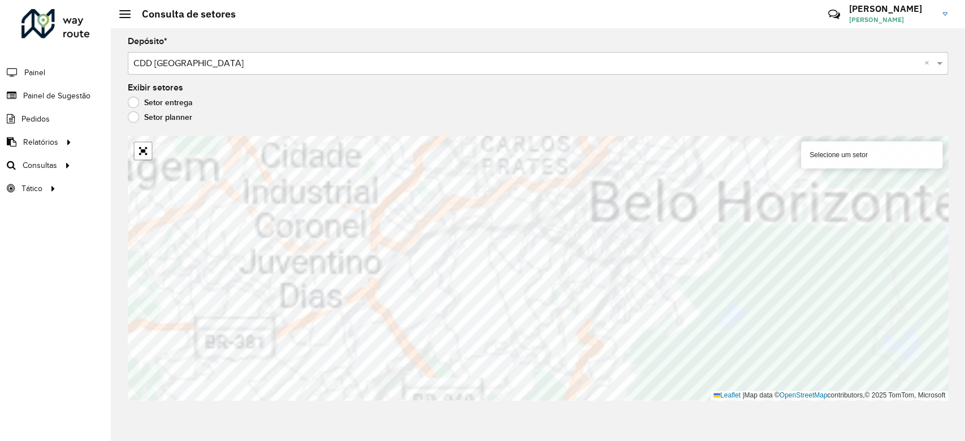 The width and height of the screenshot is (965, 441). What do you see at coordinates (36, 119) in the screenshot?
I see `span: Pedidos` at bounding box center [36, 119].